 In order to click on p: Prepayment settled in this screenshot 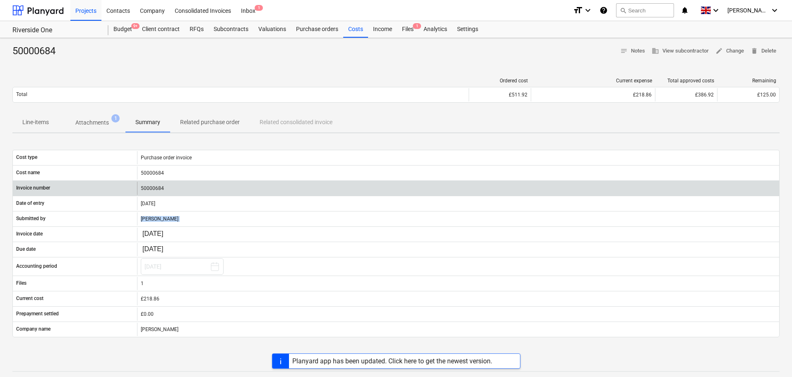, I will do `click(37, 314)`.